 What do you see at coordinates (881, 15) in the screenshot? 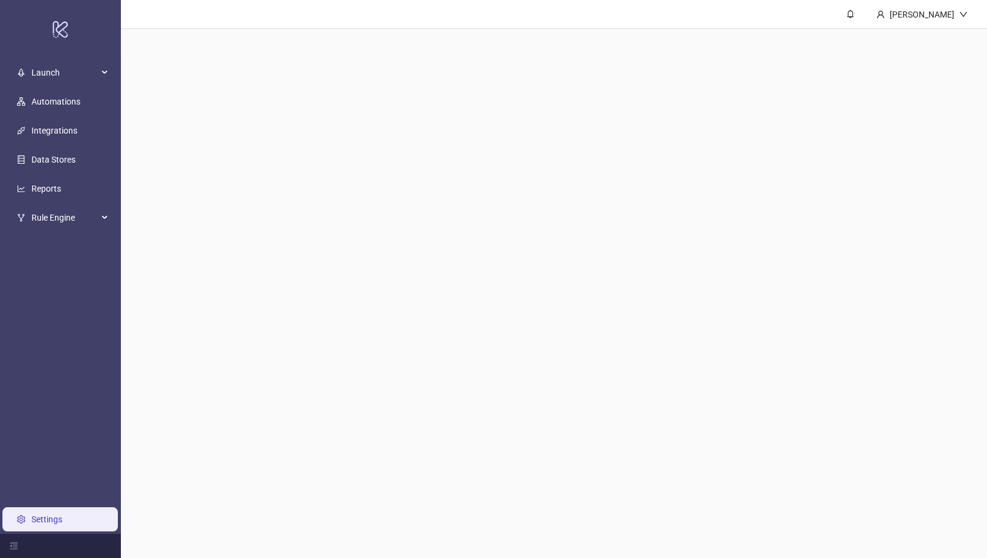
I see `span: user` at bounding box center [881, 15].